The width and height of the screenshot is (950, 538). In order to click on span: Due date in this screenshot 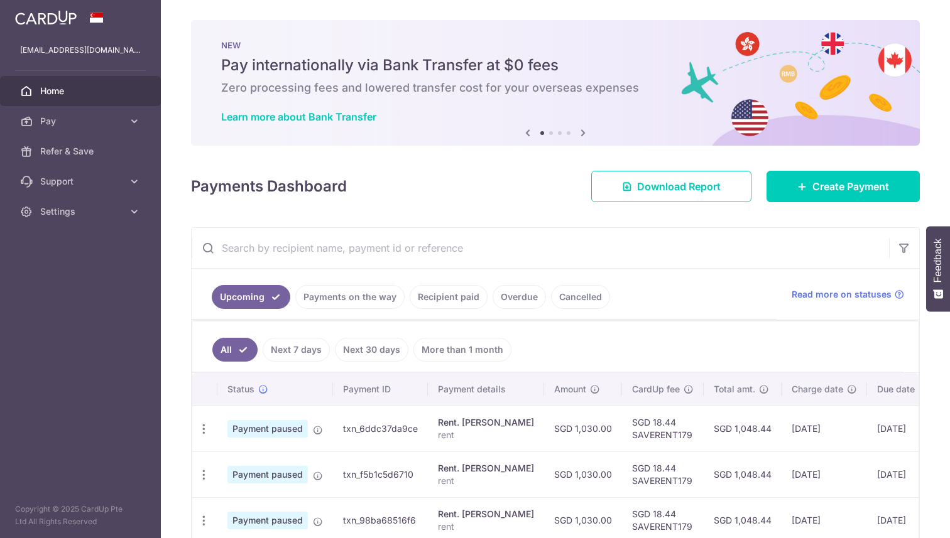, I will do `click(896, 389)`.